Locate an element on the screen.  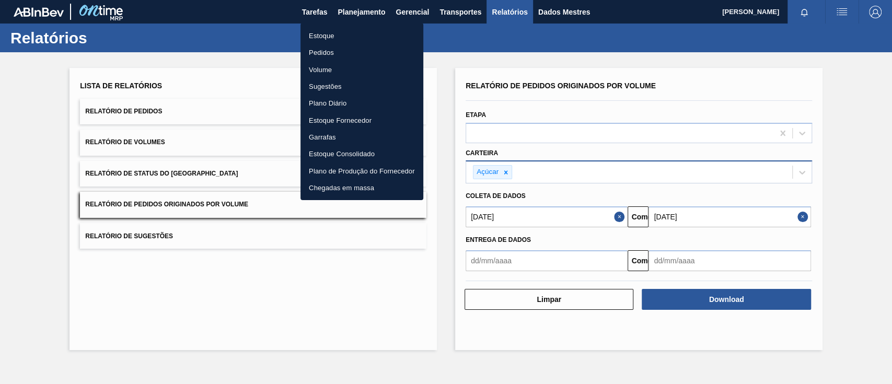
a: Volume is located at coordinates (362, 69).